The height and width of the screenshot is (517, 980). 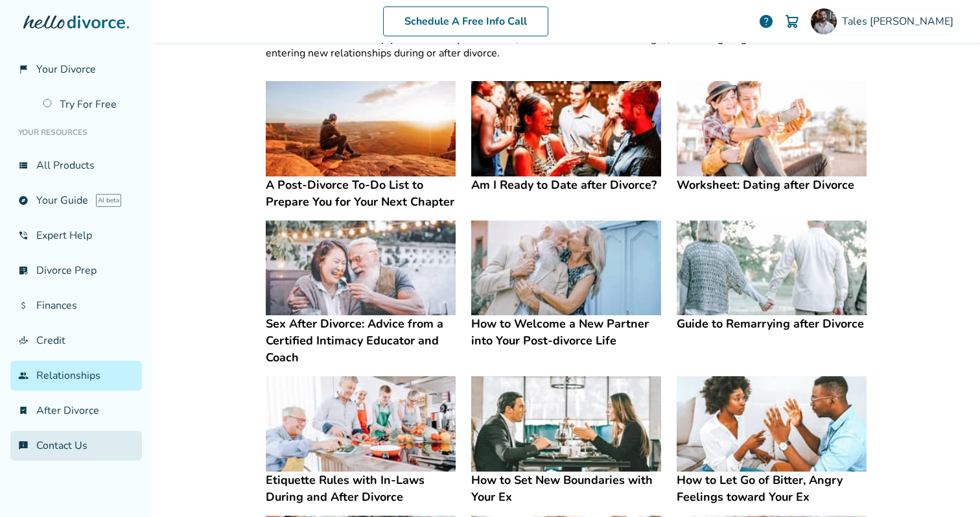 What do you see at coordinates (76, 69) in the screenshot?
I see `a: flag_2Your Divorce` at bounding box center [76, 69].